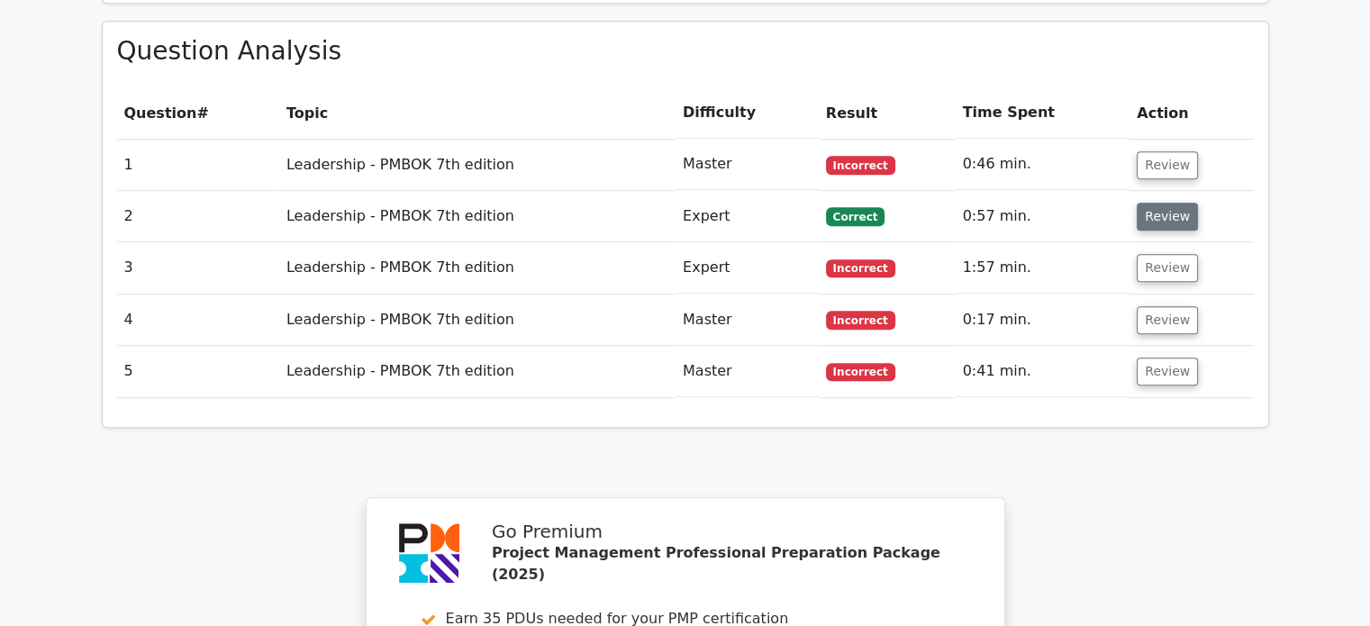  Describe the element at coordinates (477, 113) in the screenshot. I see `th: Topic` at that location.